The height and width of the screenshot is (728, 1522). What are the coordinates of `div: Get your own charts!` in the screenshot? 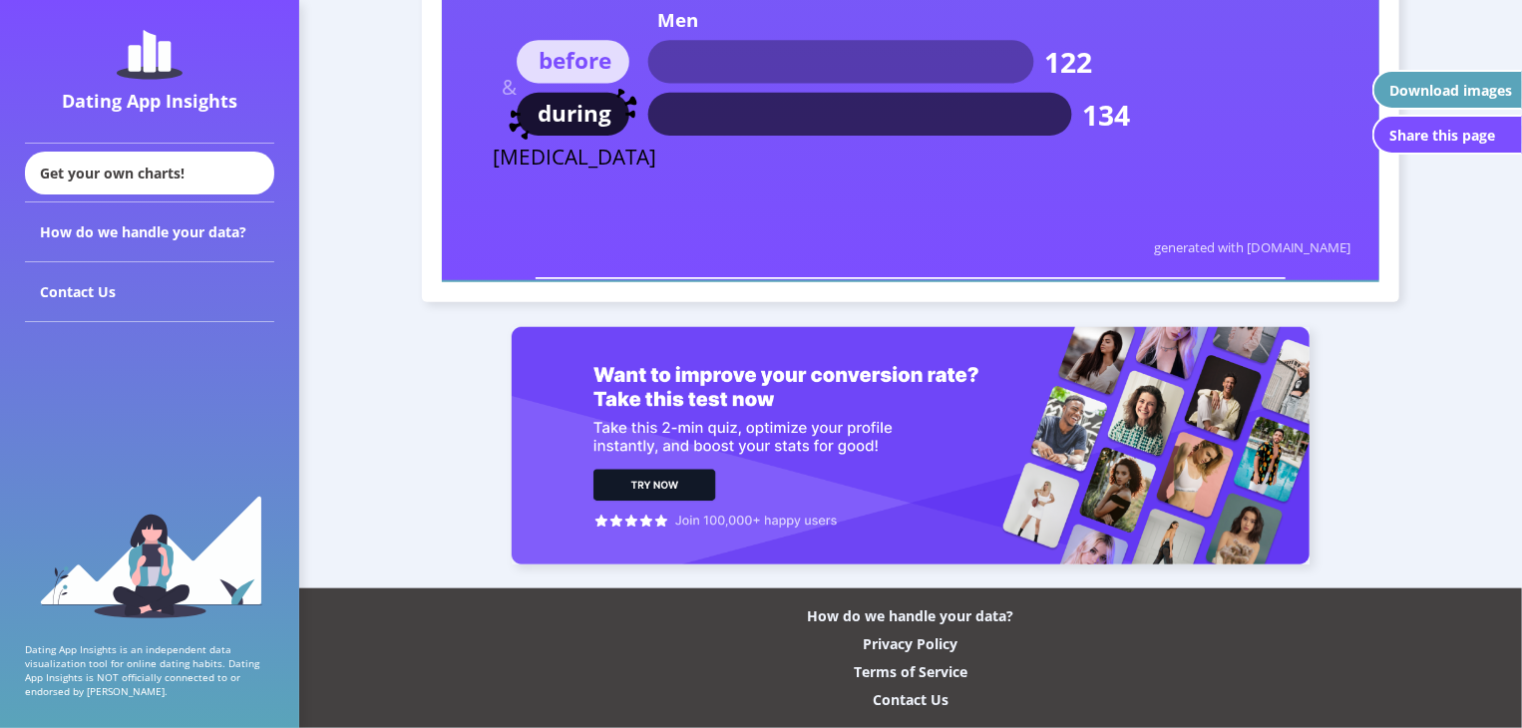 It's located at (150, 173).